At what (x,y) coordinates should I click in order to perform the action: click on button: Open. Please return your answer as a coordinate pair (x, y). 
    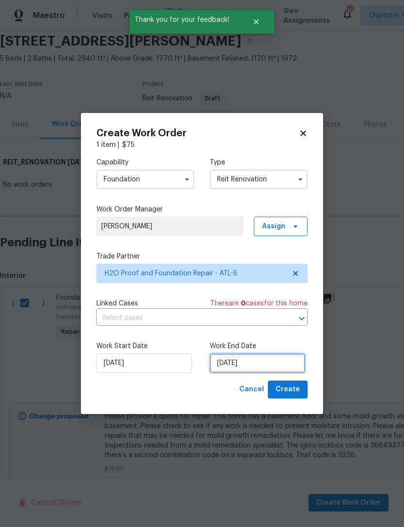
    Looking at the image, I should click on (302, 319).